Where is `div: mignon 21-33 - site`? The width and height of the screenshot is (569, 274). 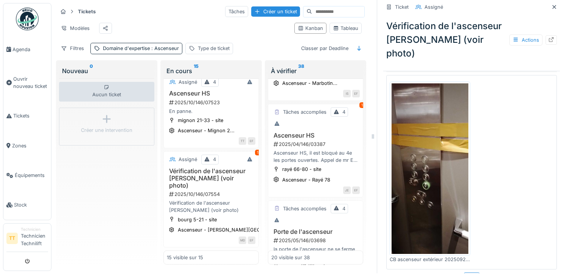 div: mignon 21-33 - site is located at coordinates (201, 120).